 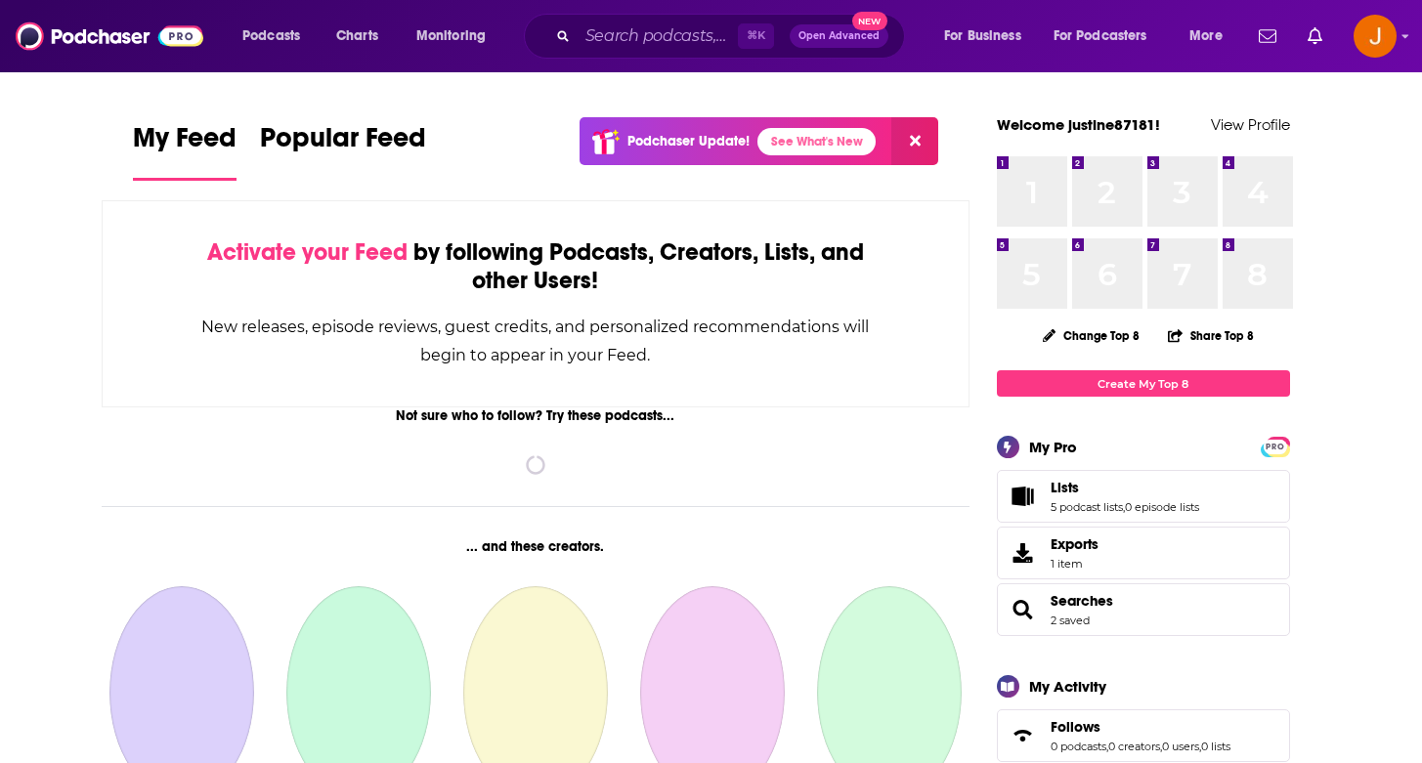 I want to click on a: Popular Feed, so click(x=343, y=151).